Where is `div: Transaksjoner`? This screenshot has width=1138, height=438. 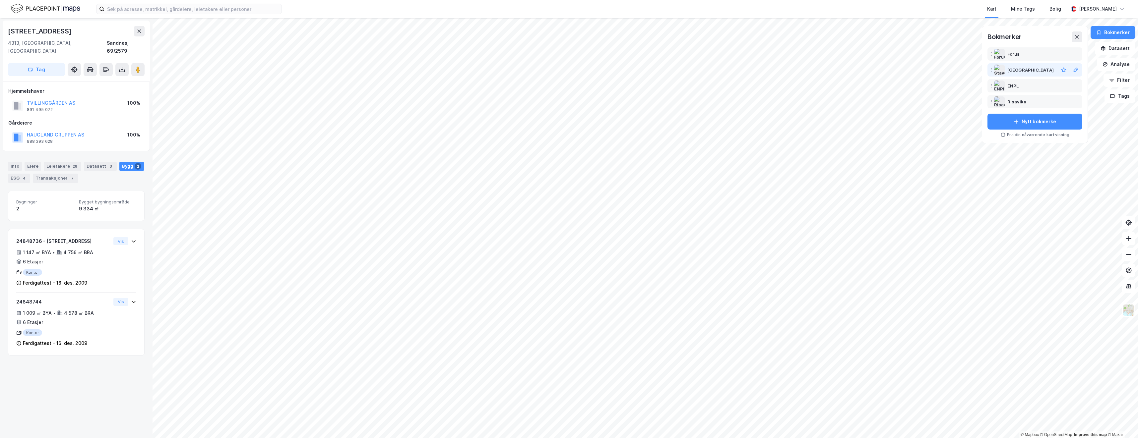
div: Transaksjoner is located at coordinates (55, 178).